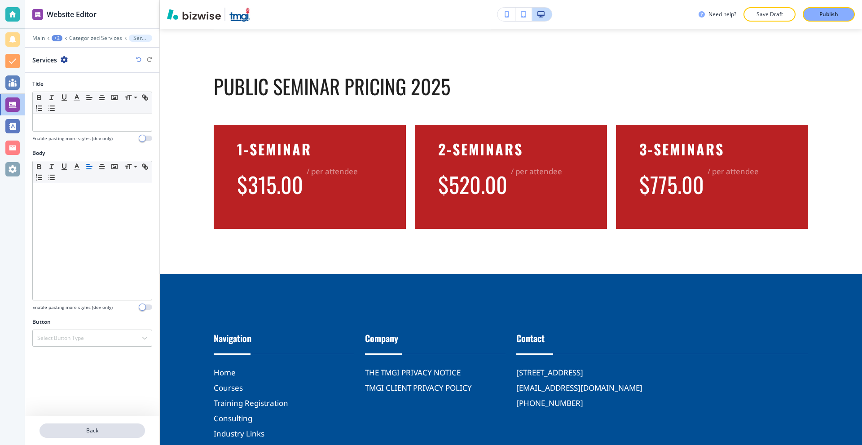  Describe the element at coordinates (412, 372) in the screenshot. I see `p: THE TMGI PRIVACY NOTICE` at that location.